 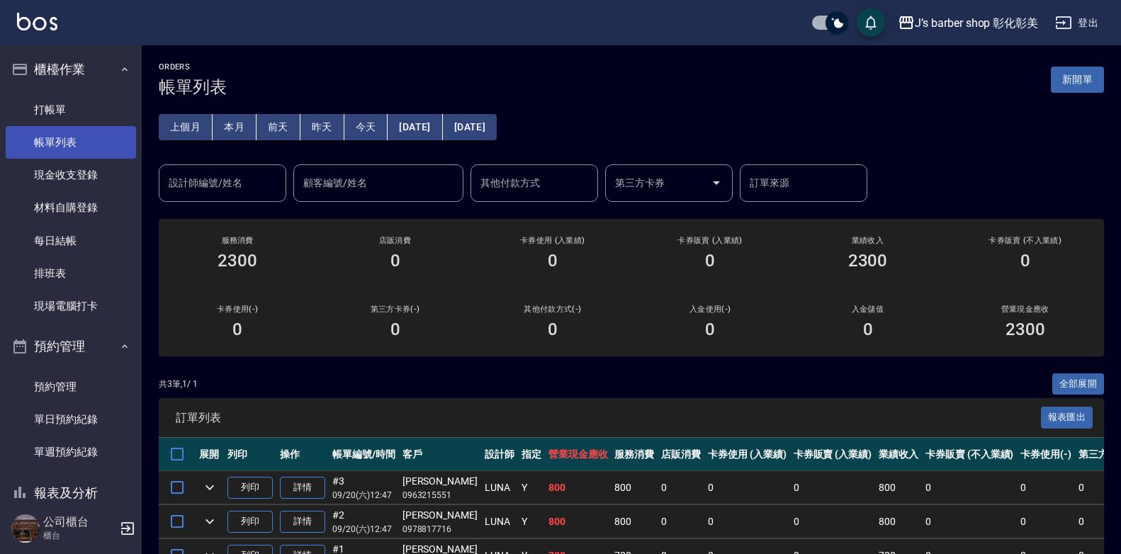 What do you see at coordinates (969, 454) in the screenshot?
I see `th: 卡券販賣 (不入業績)` at bounding box center [969, 454].